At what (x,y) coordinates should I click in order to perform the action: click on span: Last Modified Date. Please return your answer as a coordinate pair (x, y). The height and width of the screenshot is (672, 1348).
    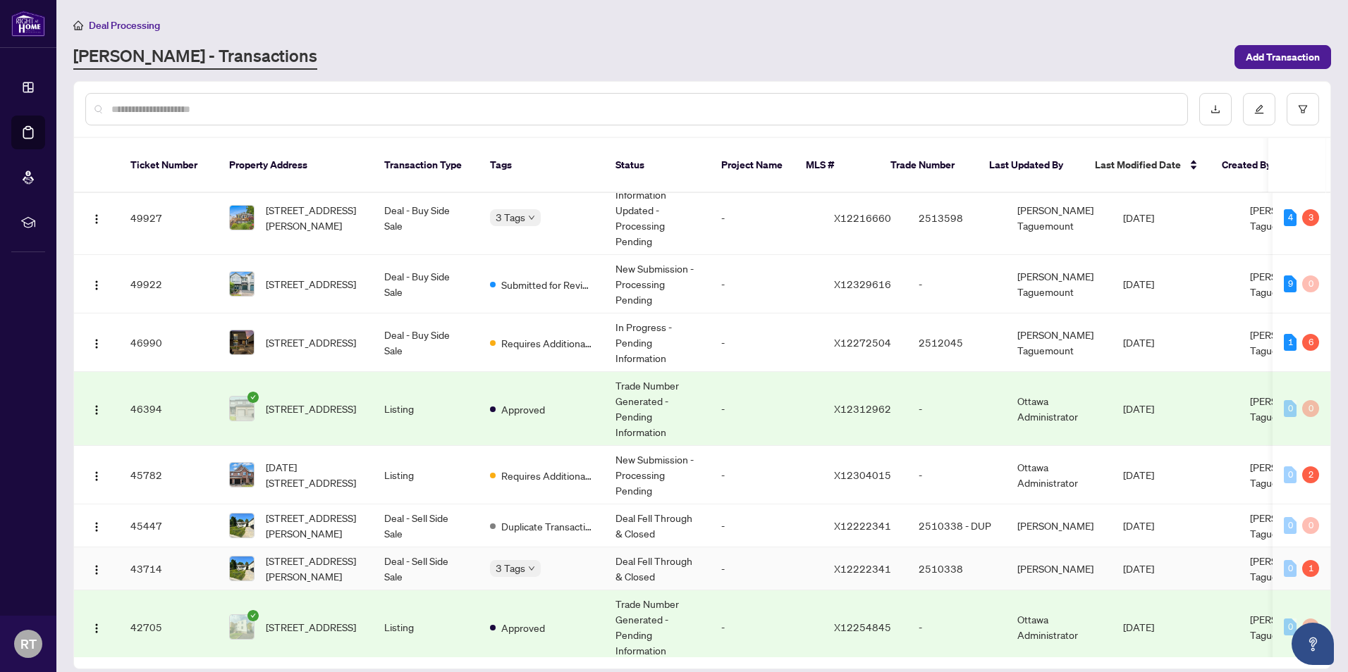
    Looking at the image, I should click on (1138, 165).